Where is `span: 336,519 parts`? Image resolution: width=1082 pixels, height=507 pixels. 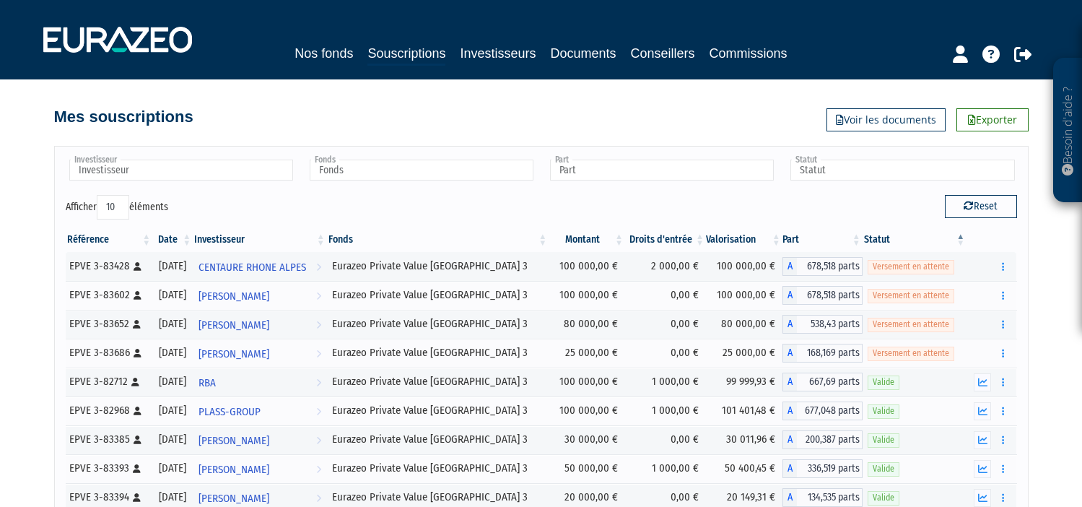 span: 336,519 parts is located at coordinates (829, 468).